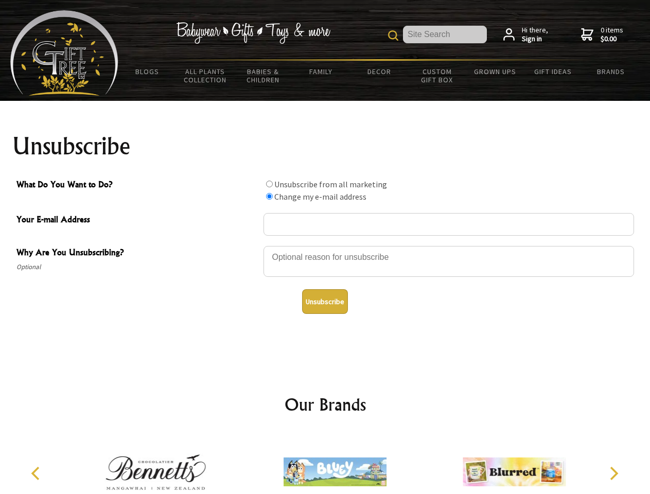 Image resolution: width=650 pixels, height=494 pixels. Describe the element at coordinates (437, 76) in the screenshot. I see `a: Custom Gift Box` at that location.